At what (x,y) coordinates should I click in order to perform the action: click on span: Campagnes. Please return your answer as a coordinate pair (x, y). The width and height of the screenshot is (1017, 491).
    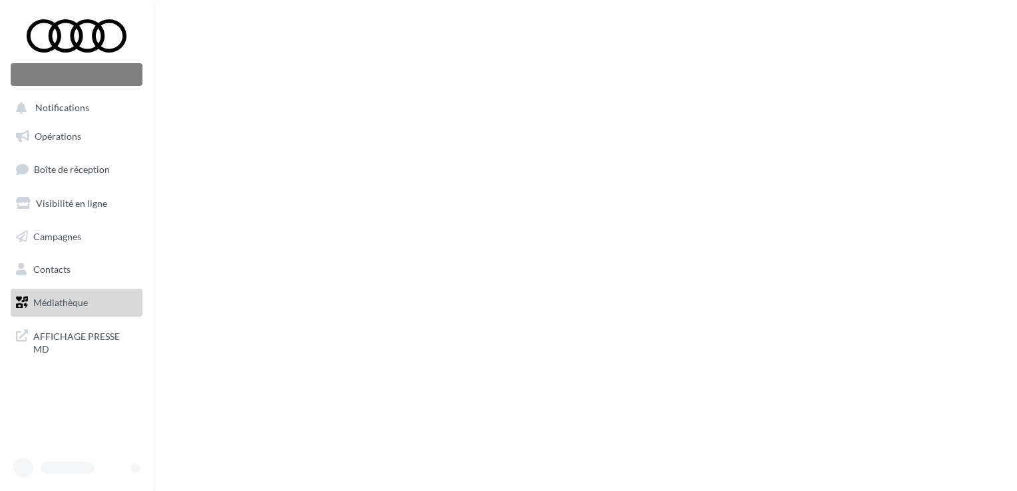
    Looking at the image, I should click on (57, 236).